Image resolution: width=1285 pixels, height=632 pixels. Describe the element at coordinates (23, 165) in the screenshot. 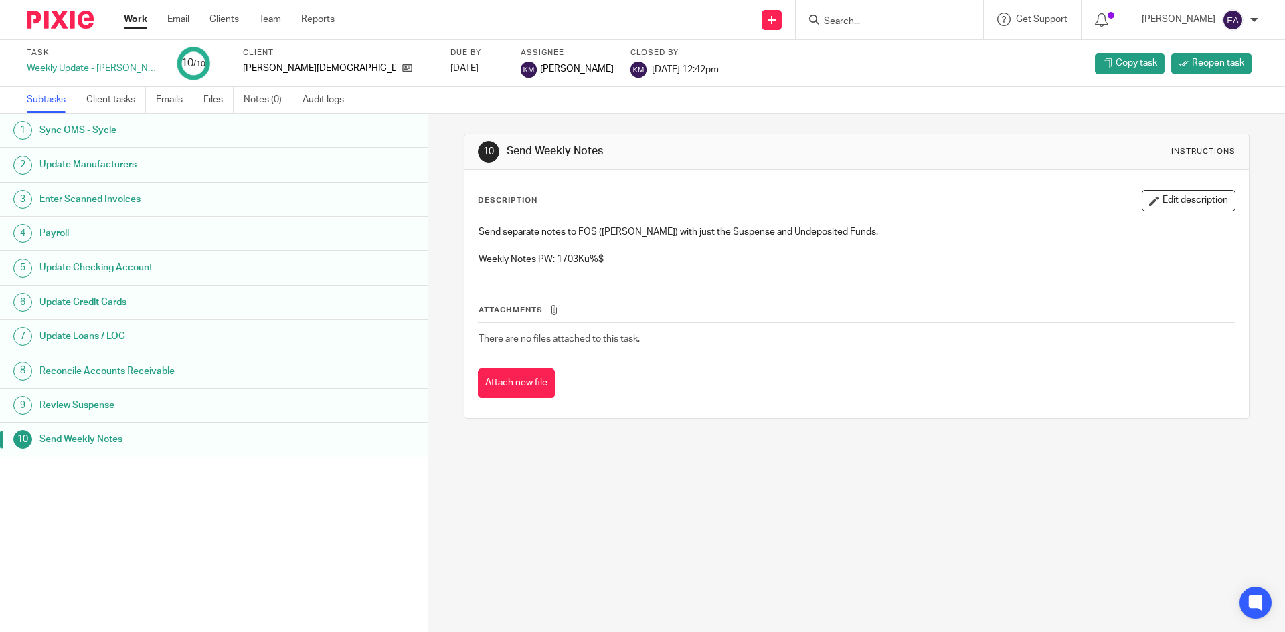

I see `div: 2` at that location.